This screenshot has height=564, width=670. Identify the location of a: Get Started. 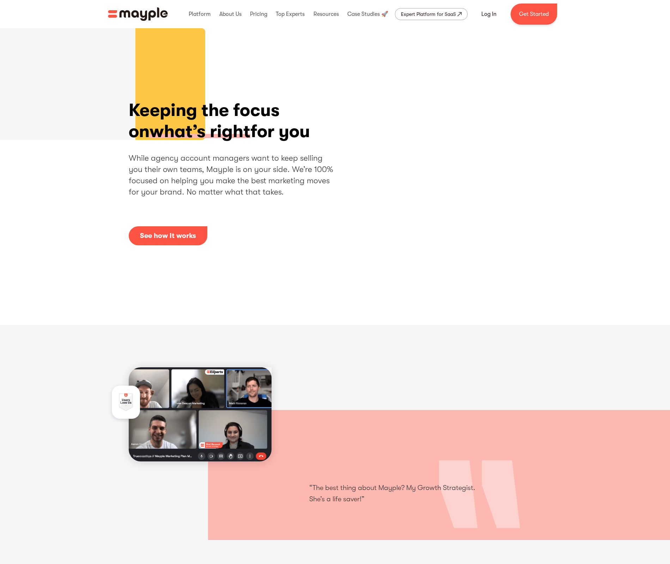
(534, 14).